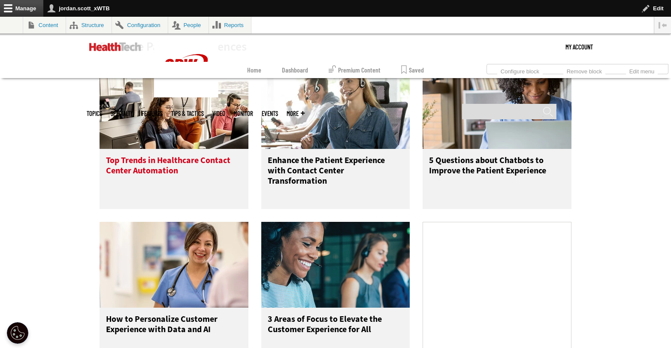 The width and height of the screenshot is (671, 348). What do you see at coordinates (254, 70) in the screenshot?
I see `a: Home` at bounding box center [254, 70].